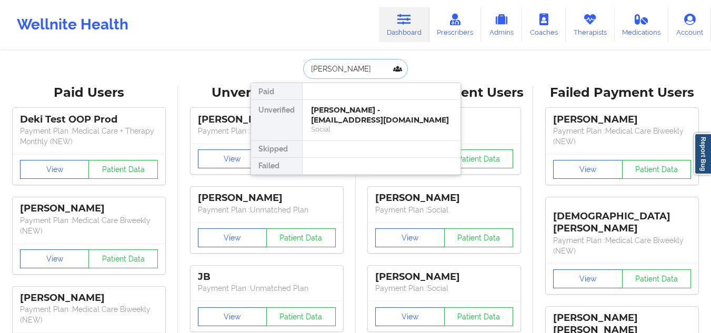 The image size is (711, 333). What do you see at coordinates (642, 25) in the screenshot?
I see `a: Medications` at bounding box center [642, 25].